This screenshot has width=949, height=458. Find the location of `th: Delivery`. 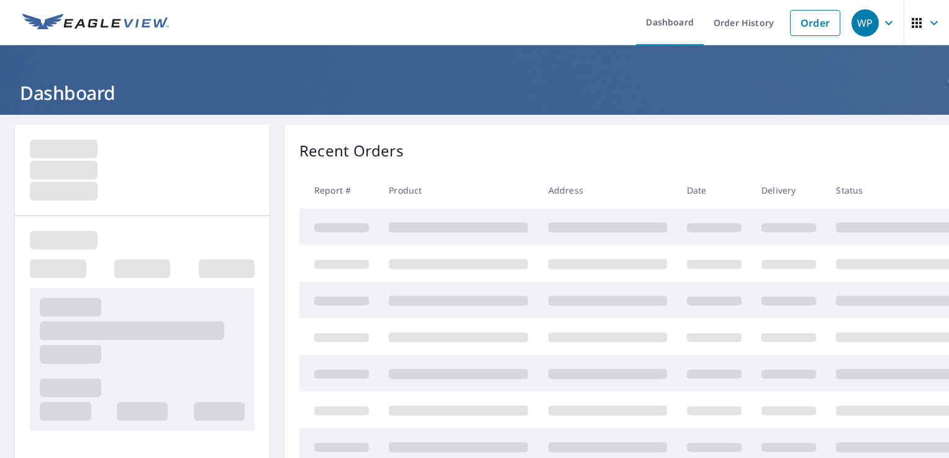

th: Delivery is located at coordinates (789, 190).